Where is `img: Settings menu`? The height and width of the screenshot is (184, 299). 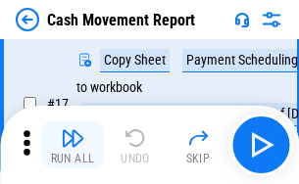 img: Settings menu is located at coordinates (272, 20).